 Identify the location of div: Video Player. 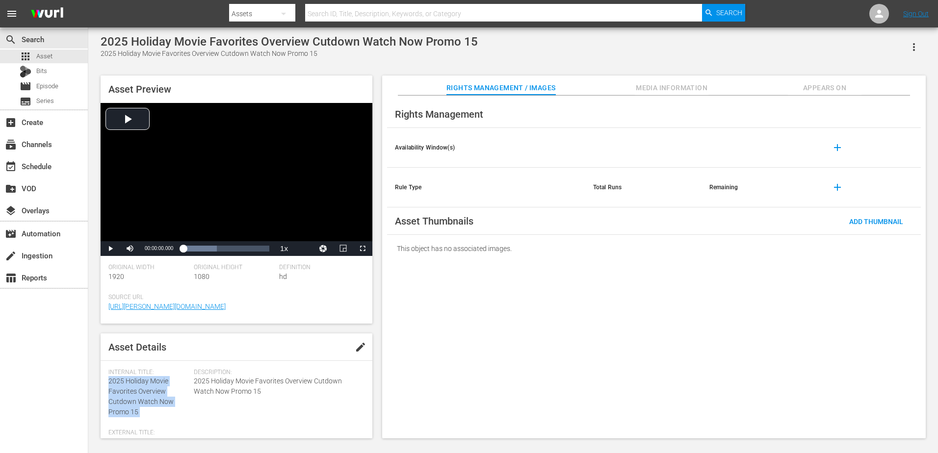
(236, 180).